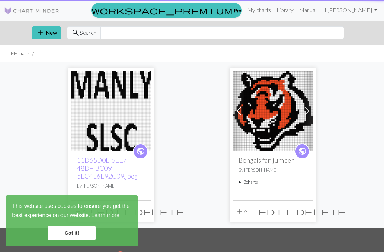 This screenshot has width=384, height=252. Describe the element at coordinates (111, 110) in the screenshot. I see `a: MANLY SLSC` at that location.